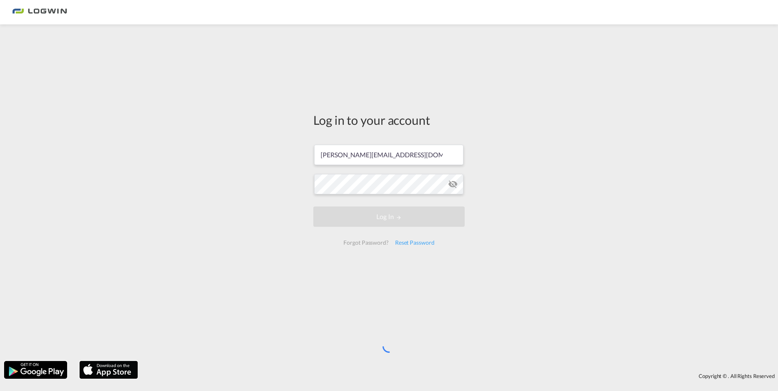 The image size is (778, 391). What do you see at coordinates (389, 120) in the screenshot?
I see `div: Log in to your account` at bounding box center [389, 120].